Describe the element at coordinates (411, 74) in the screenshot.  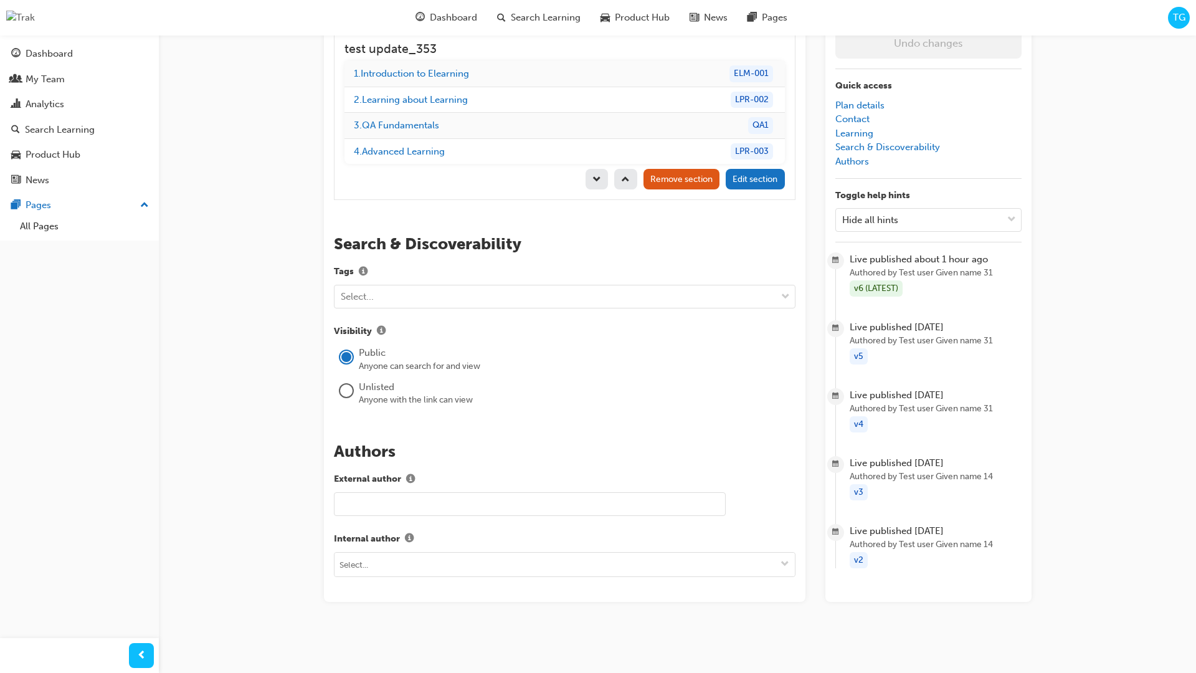
I see `a: 1.Introduction to Elearning` at that location.